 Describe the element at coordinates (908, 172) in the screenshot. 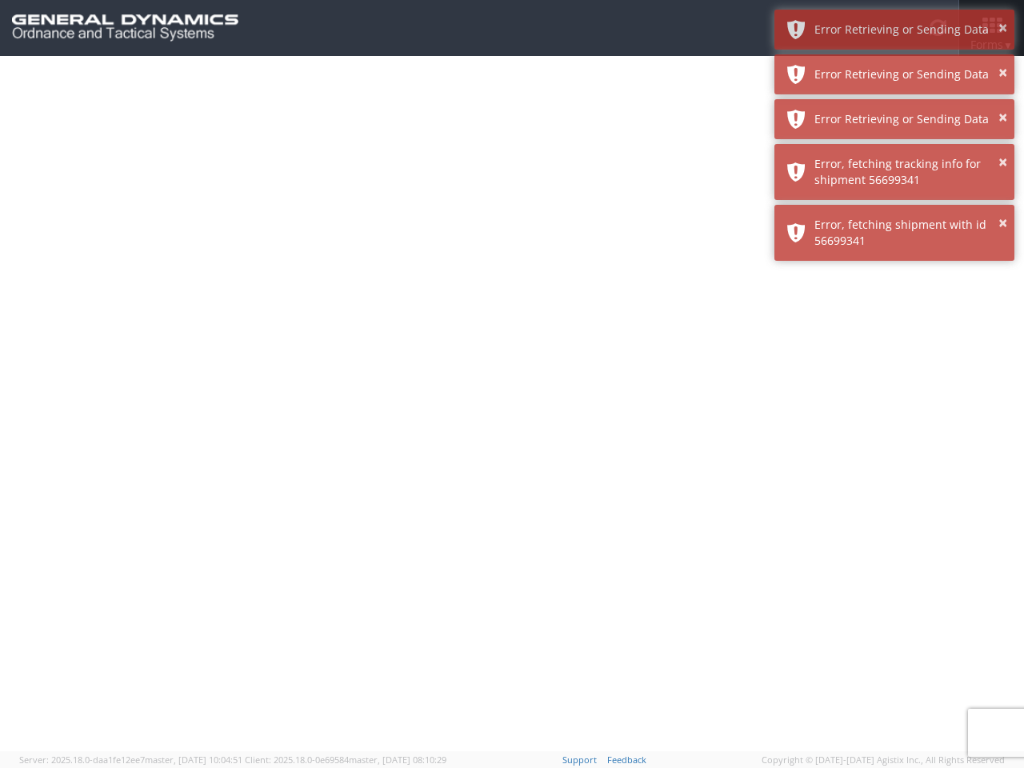

I see `div: Error, fetching tracking info for shipment 56699341` at that location.